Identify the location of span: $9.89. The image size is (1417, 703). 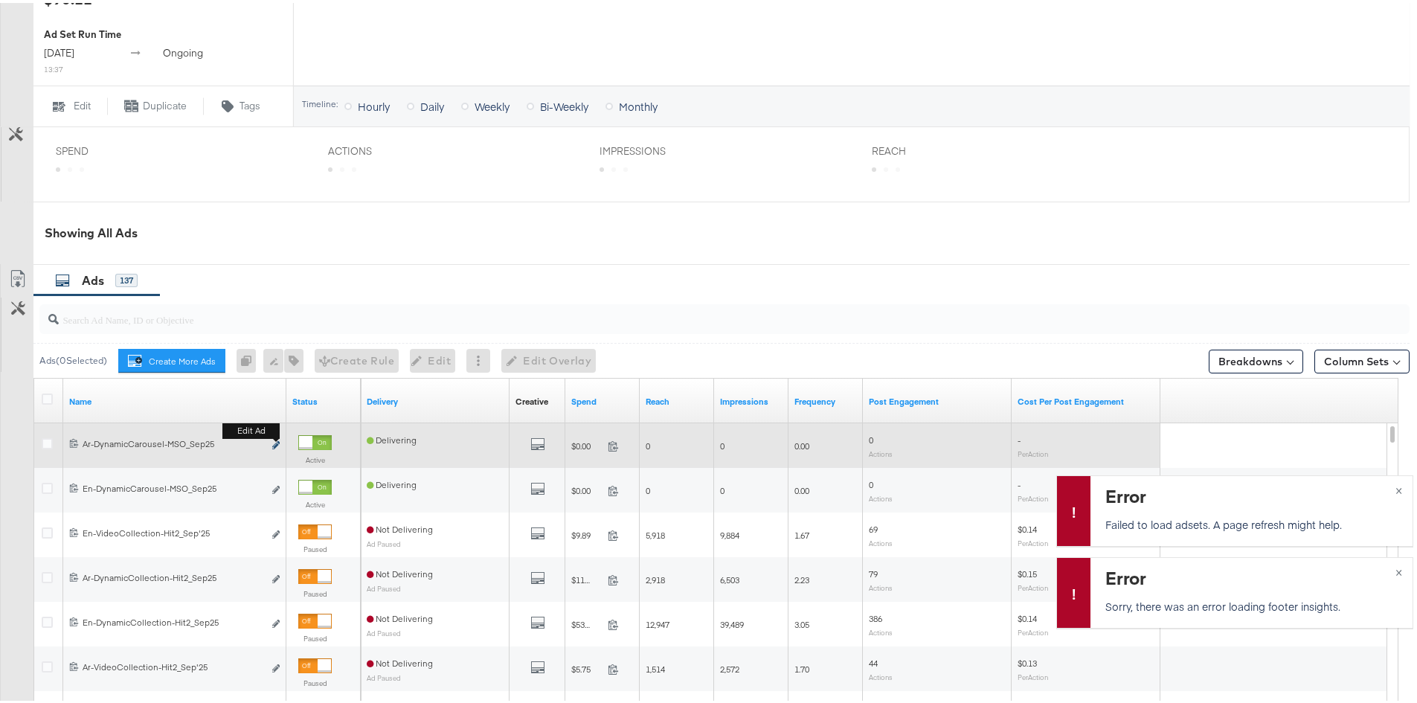
(586, 532).